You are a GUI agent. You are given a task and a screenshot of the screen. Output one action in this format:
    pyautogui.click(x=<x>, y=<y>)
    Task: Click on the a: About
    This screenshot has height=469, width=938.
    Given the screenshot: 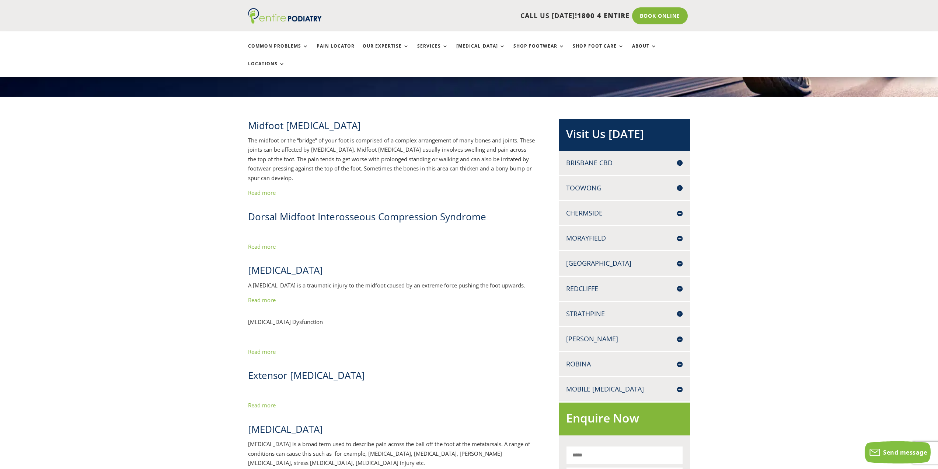 What is the action you would take?
    pyautogui.click(x=644, y=51)
    